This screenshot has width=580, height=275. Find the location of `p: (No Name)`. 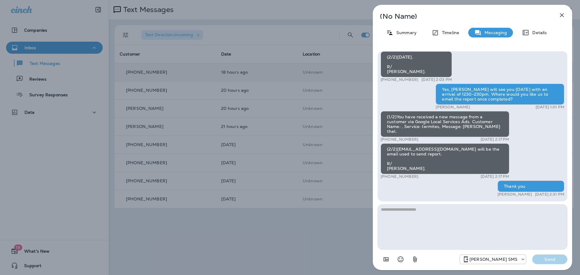

p: (No Name) is located at coordinates (462, 16).